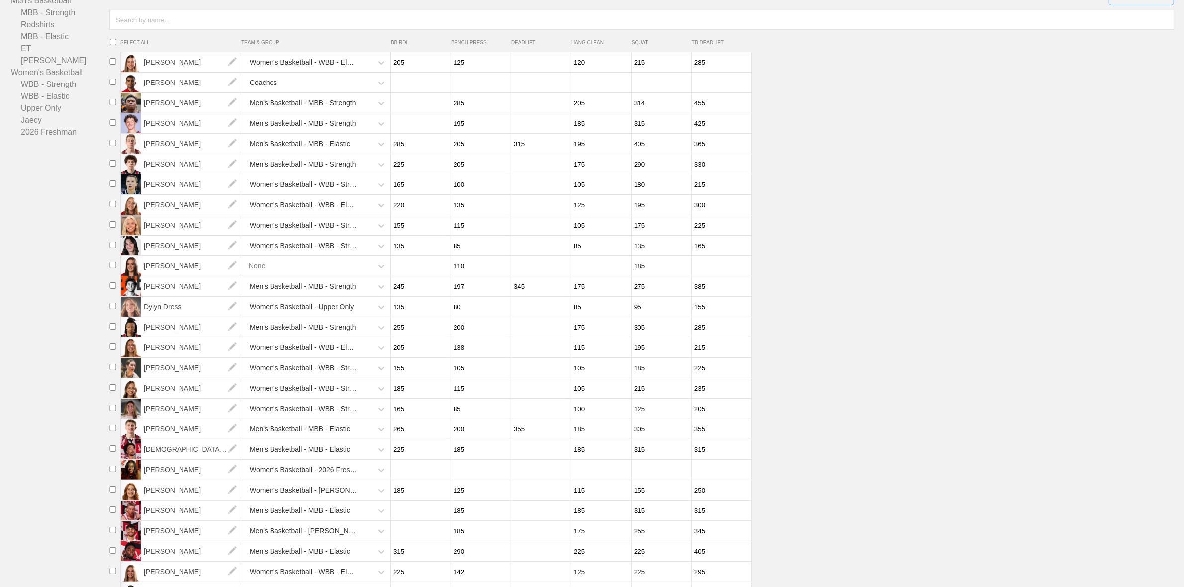 This screenshot has width=1184, height=587. What do you see at coordinates (191, 307) in the screenshot?
I see `span: Dylyn Dress` at bounding box center [191, 307].